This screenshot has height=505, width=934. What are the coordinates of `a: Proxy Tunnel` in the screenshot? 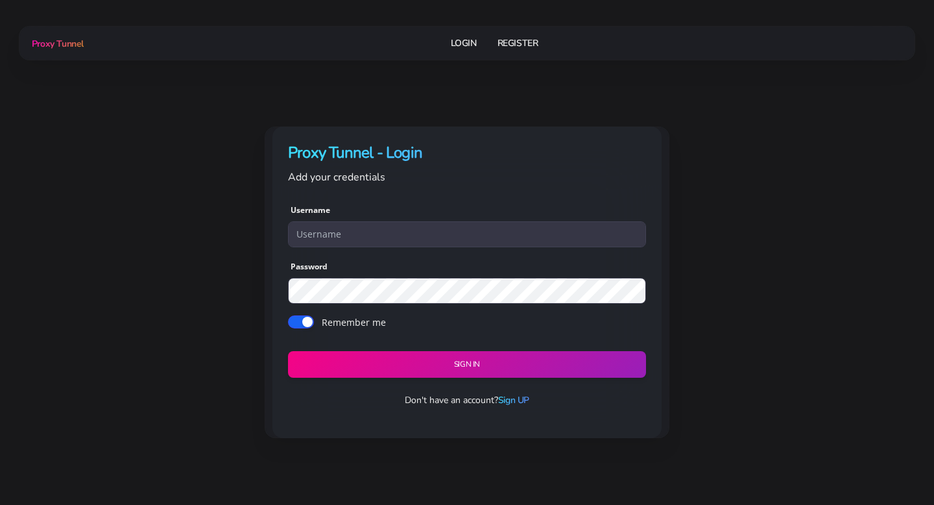 It's located at (56, 43).